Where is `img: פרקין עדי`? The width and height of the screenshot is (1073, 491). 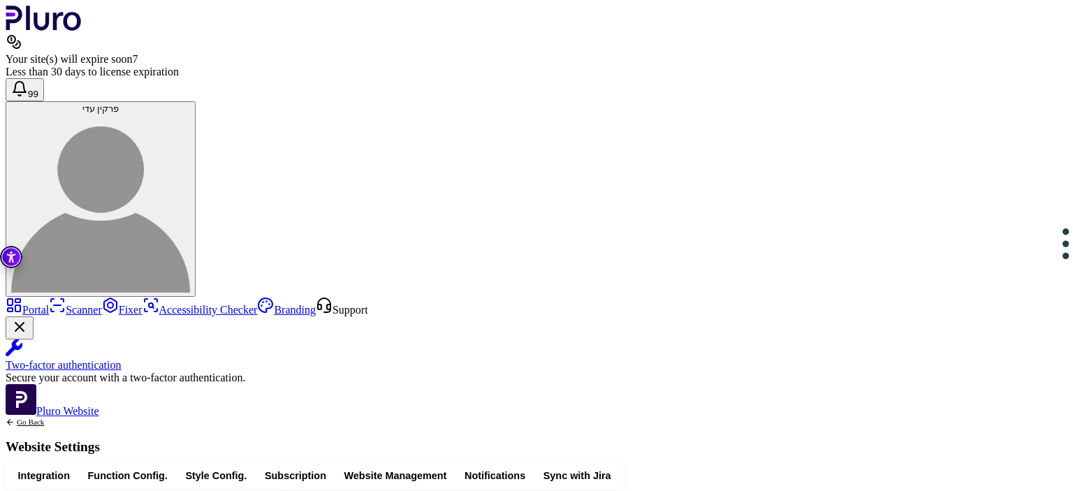
img: פרקין עדי is located at coordinates (101, 203).